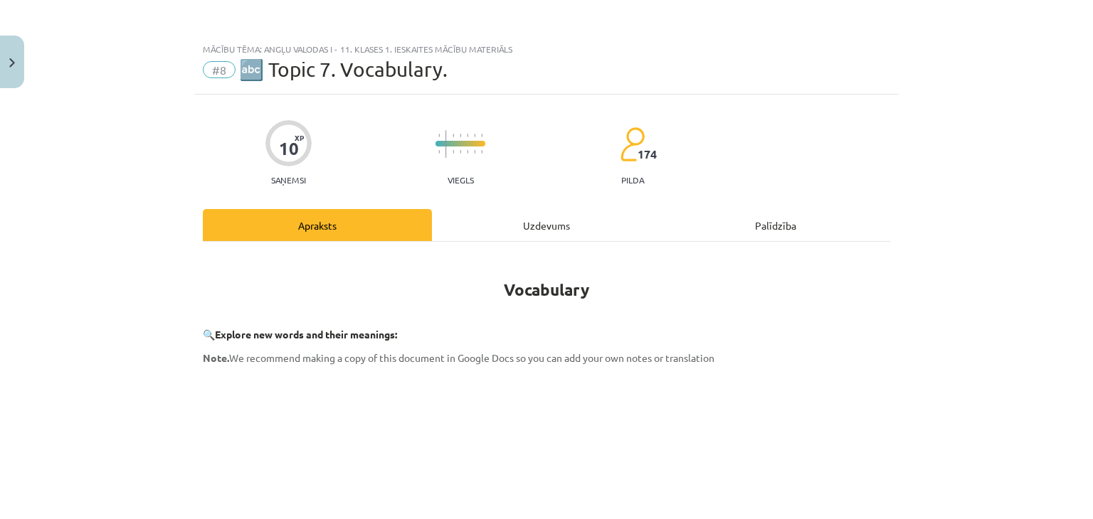  Describe the element at coordinates (546, 289) in the screenshot. I see `strong: Vocabulary` at that location.